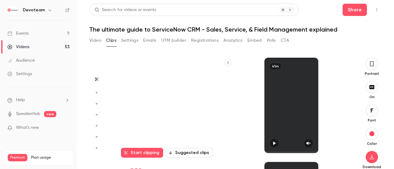  What do you see at coordinates (18, 47) in the screenshot?
I see `div: Videos` at bounding box center [18, 47].